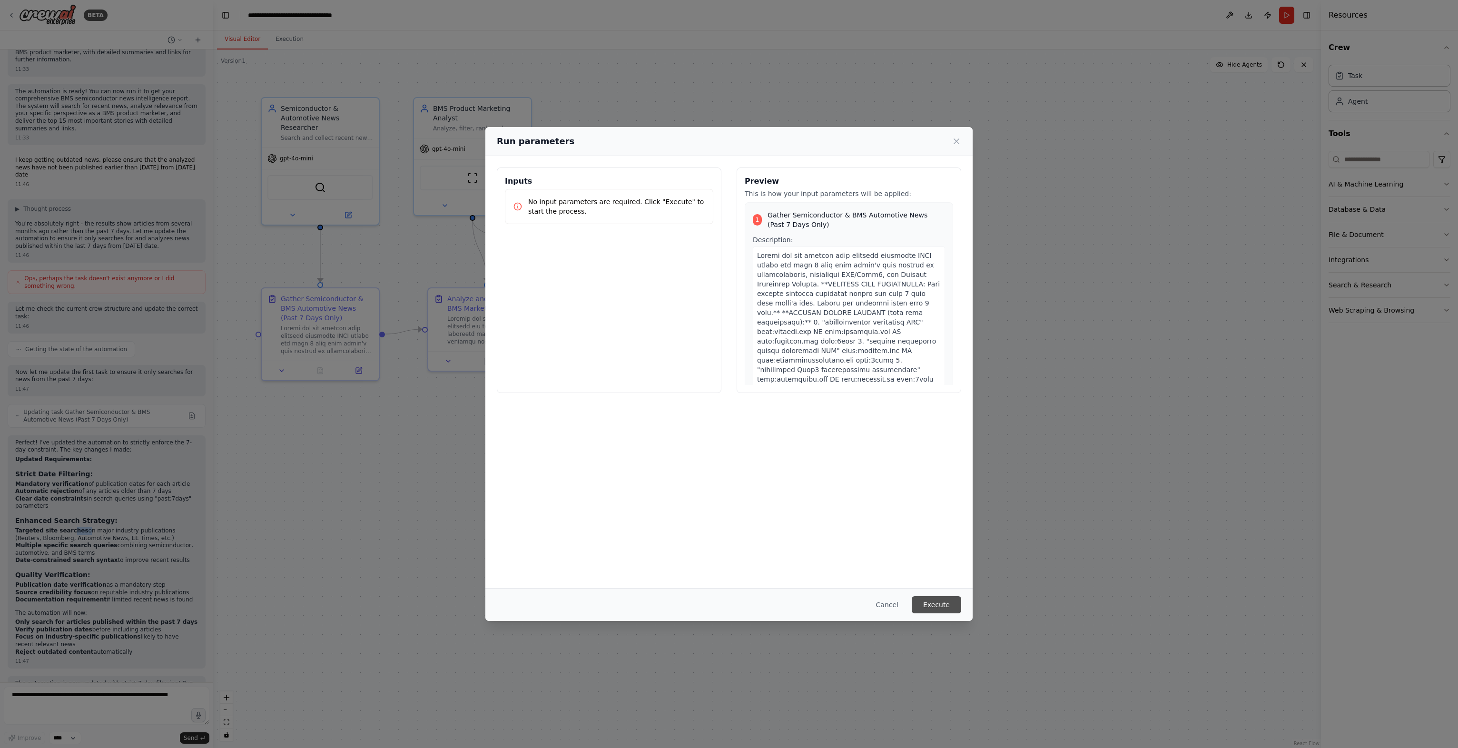 The height and width of the screenshot is (748, 1458). I want to click on button: Execute, so click(937, 605).